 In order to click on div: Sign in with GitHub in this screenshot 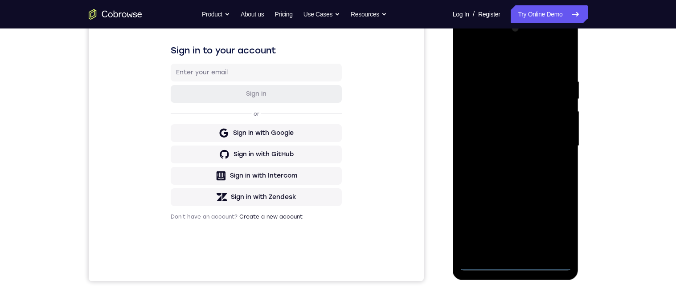, I will do `click(175, 171)`.